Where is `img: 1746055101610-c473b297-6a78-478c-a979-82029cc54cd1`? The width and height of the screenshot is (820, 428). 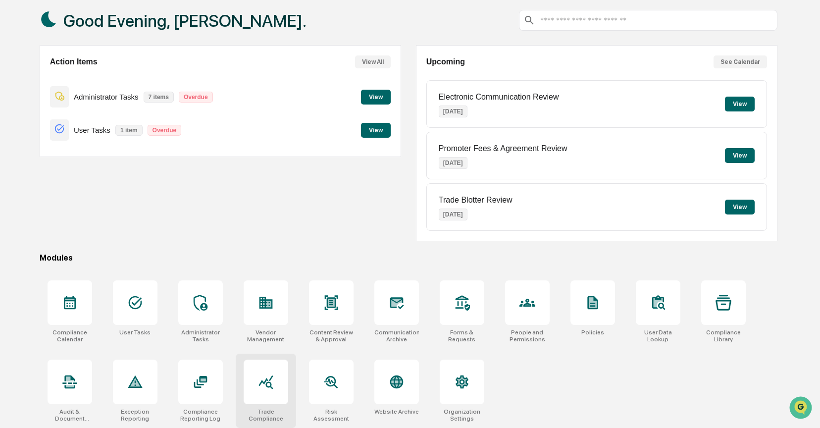 img: 1746055101610-c473b297-6a78-478c-a979-82029cc54cd1 is located at coordinates (19, 85).